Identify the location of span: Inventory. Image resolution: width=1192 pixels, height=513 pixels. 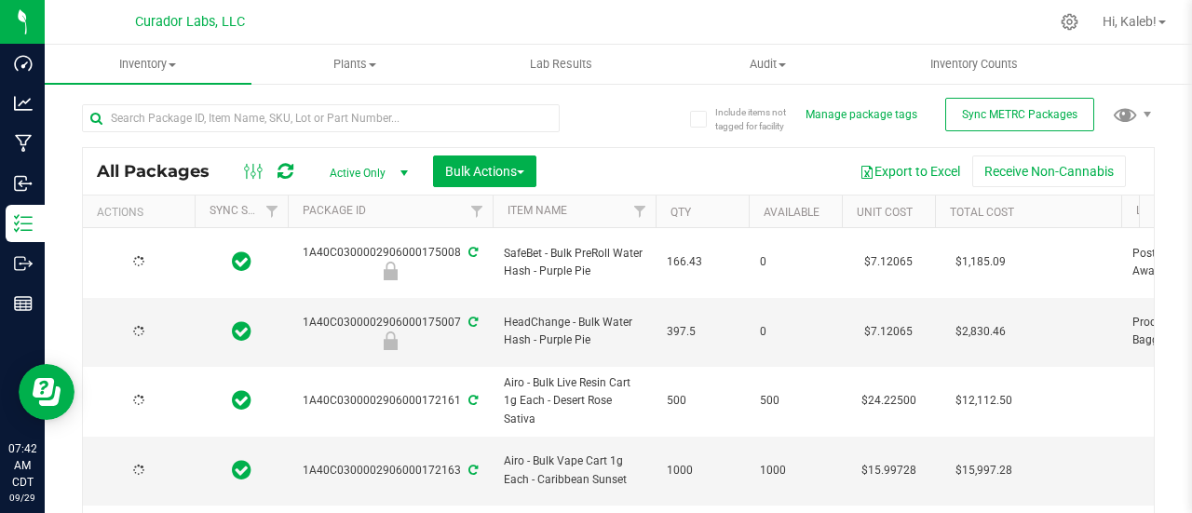
(148, 64).